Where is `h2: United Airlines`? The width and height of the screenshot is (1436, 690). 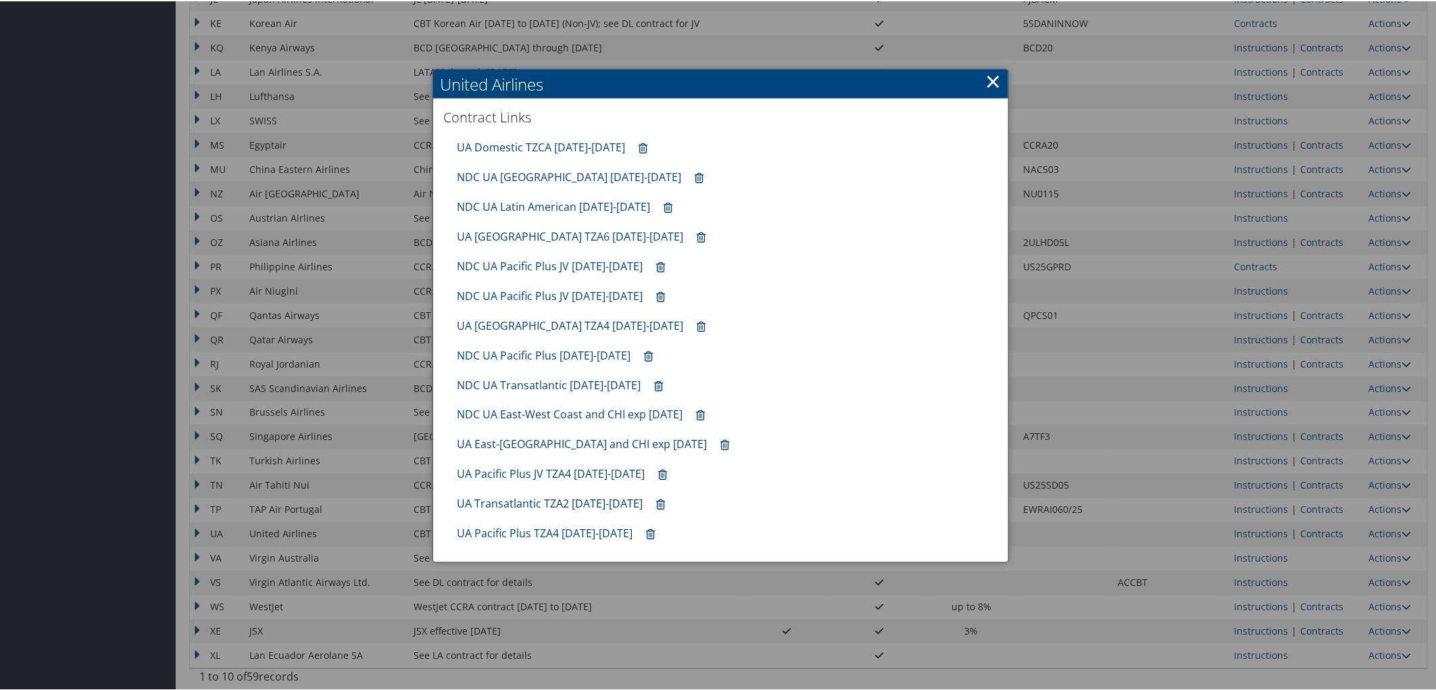
h2: United Airlines is located at coordinates (720, 83).